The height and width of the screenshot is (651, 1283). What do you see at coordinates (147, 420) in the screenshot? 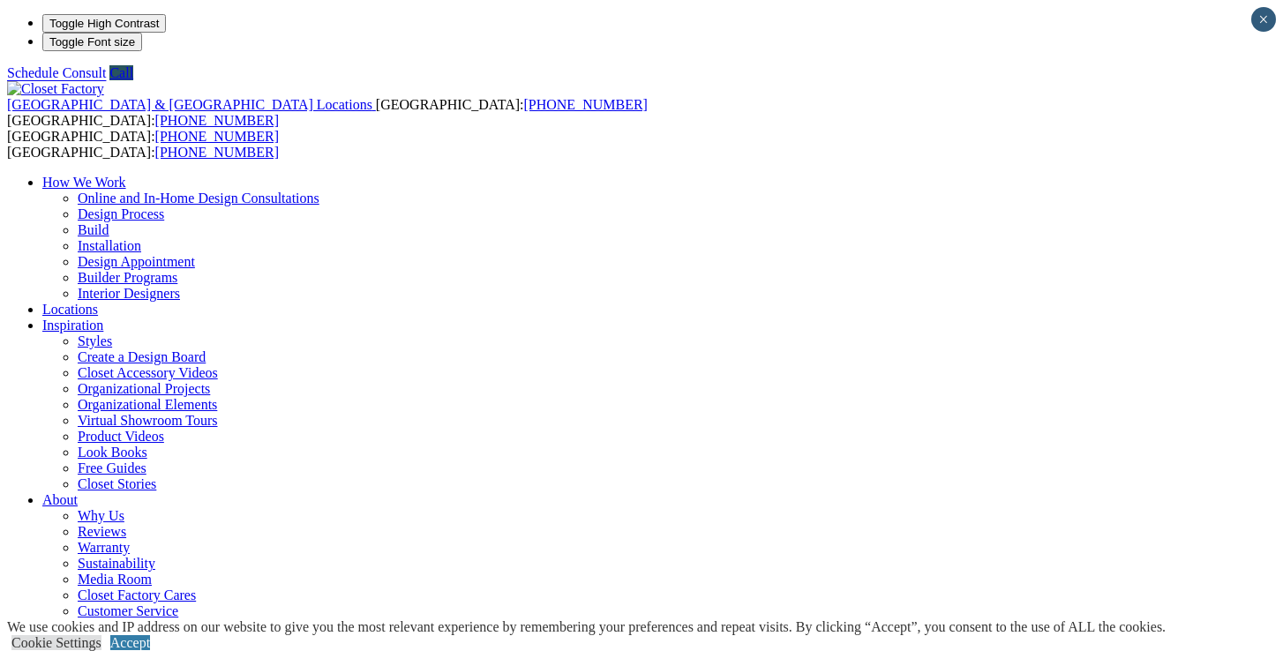
I see `a: Virtual Showroom Tours` at bounding box center [147, 420].